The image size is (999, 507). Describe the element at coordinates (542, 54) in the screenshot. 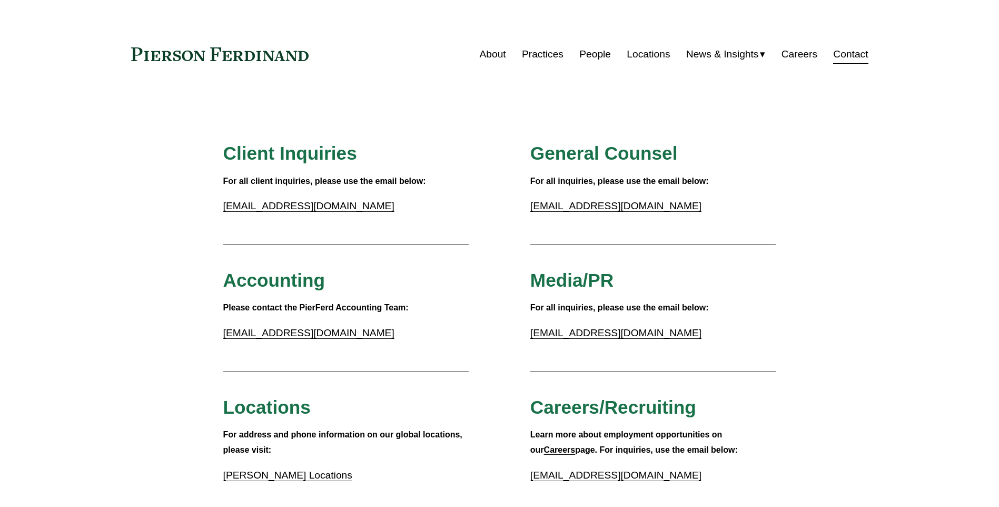

I see `a: Practices` at that location.